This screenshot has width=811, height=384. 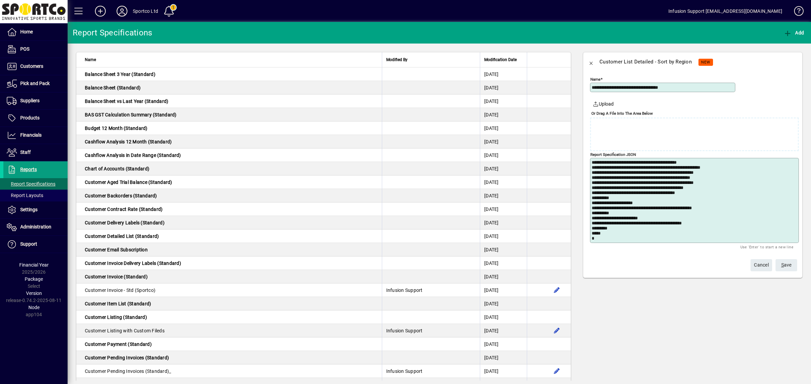 I want to click on span: Package, so click(x=34, y=279).